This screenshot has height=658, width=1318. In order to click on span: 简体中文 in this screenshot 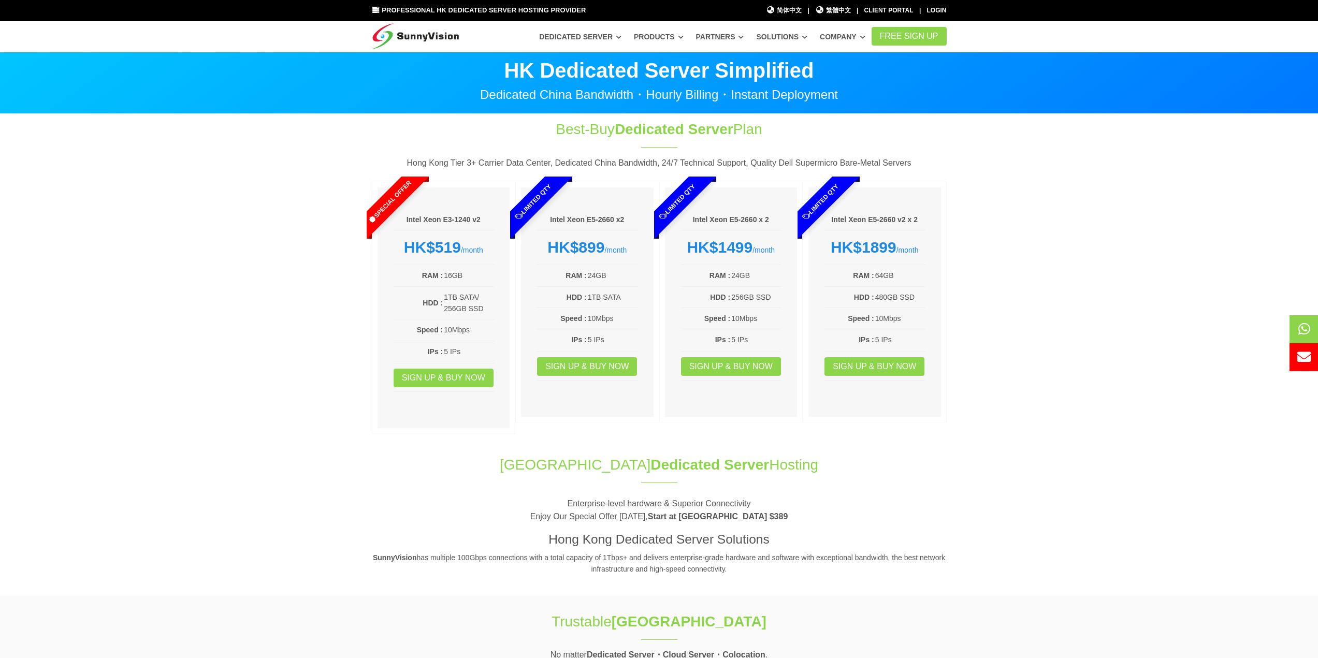, I will do `click(784, 10)`.